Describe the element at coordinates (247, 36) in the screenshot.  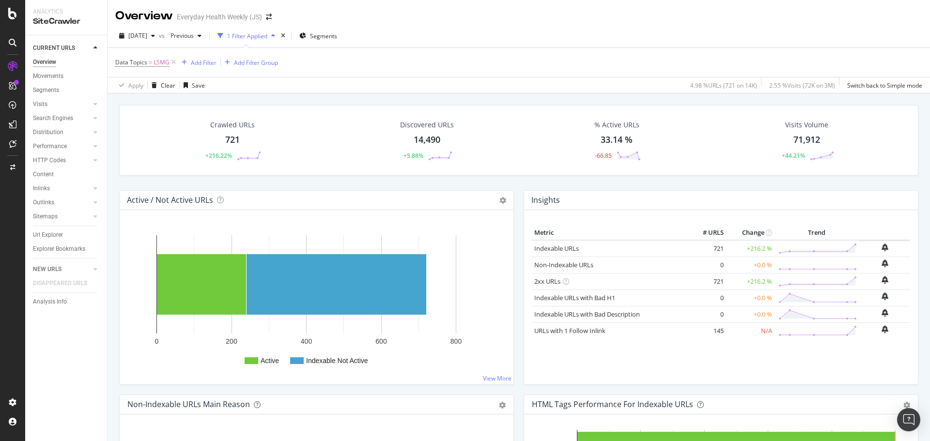
I see `div: 1 Filter Applied` at that location.